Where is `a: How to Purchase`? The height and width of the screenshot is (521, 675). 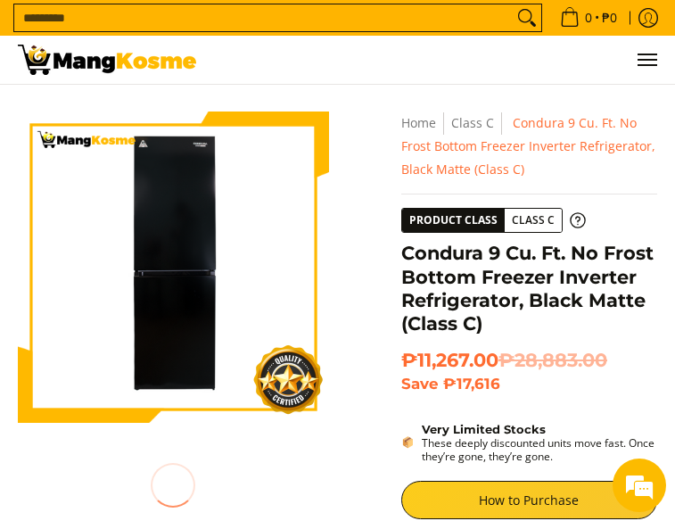
a: How to Purchase is located at coordinates (529, 499).